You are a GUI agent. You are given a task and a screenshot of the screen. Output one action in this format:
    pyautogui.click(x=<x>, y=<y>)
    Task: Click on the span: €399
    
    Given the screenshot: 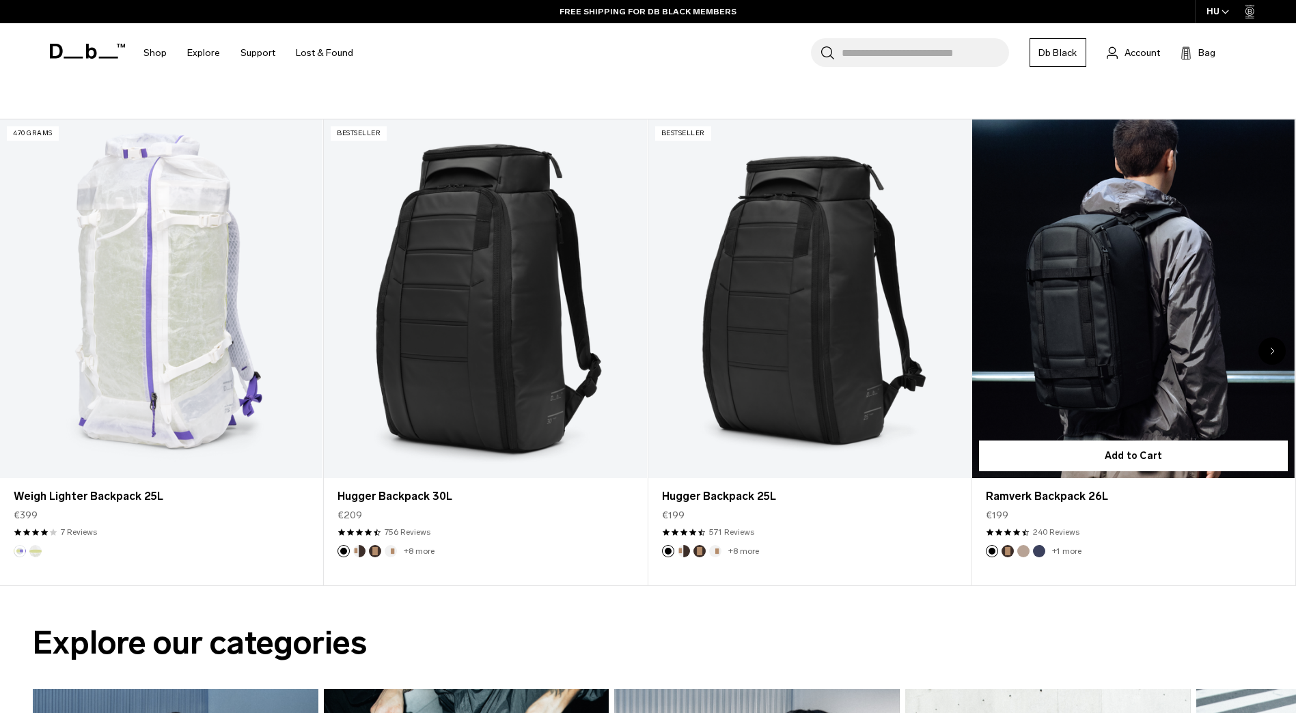 What is the action you would take?
    pyautogui.click(x=25, y=515)
    